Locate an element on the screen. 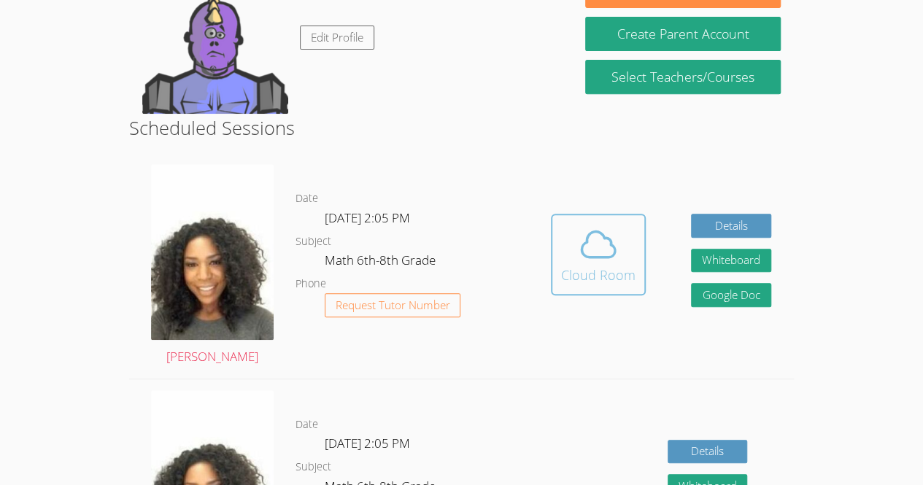  button: Cloud Room is located at coordinates (598, 255).